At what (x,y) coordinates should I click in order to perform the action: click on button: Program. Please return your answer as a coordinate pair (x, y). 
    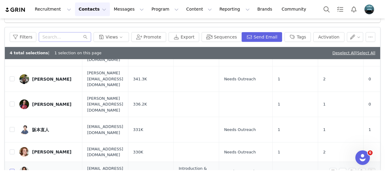
    Looking at the image, I should click on (165, 9).